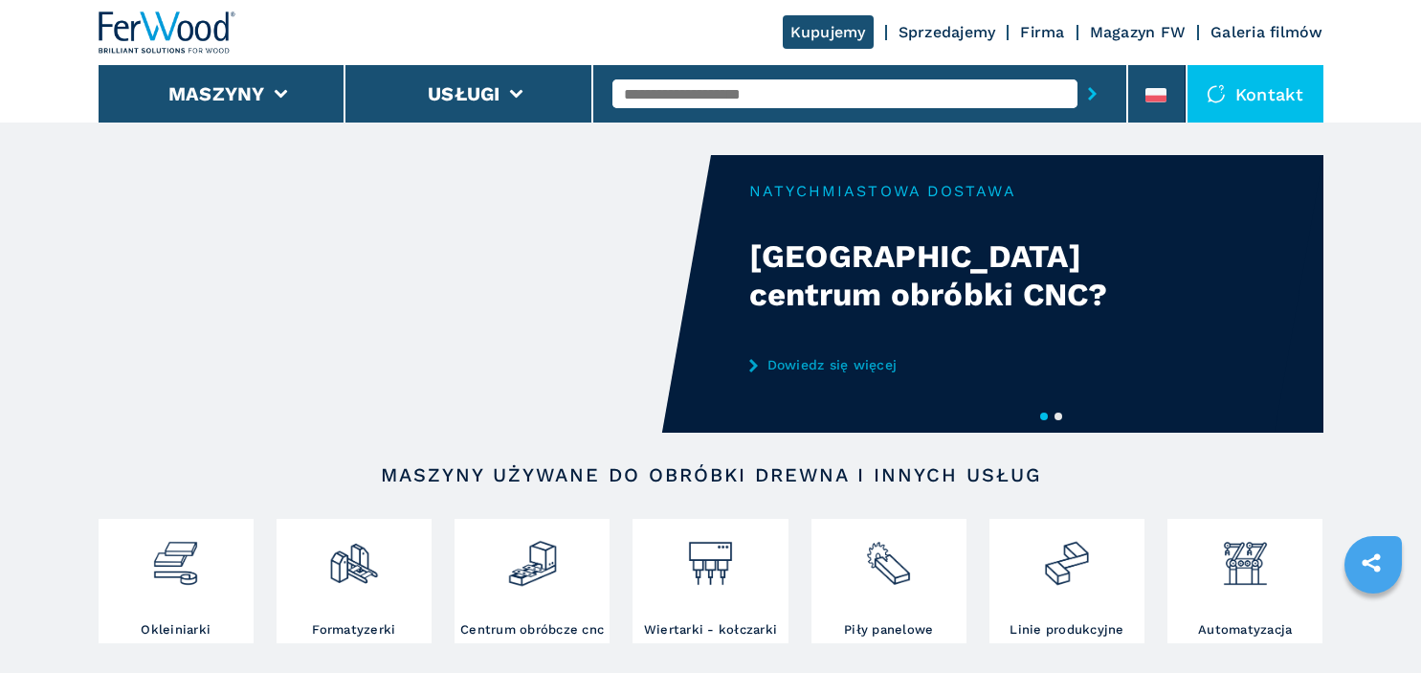 This screenshot has height=673, width=1421. I want to click on h3: Wiertarki - kołczarki, so click(710, 630).